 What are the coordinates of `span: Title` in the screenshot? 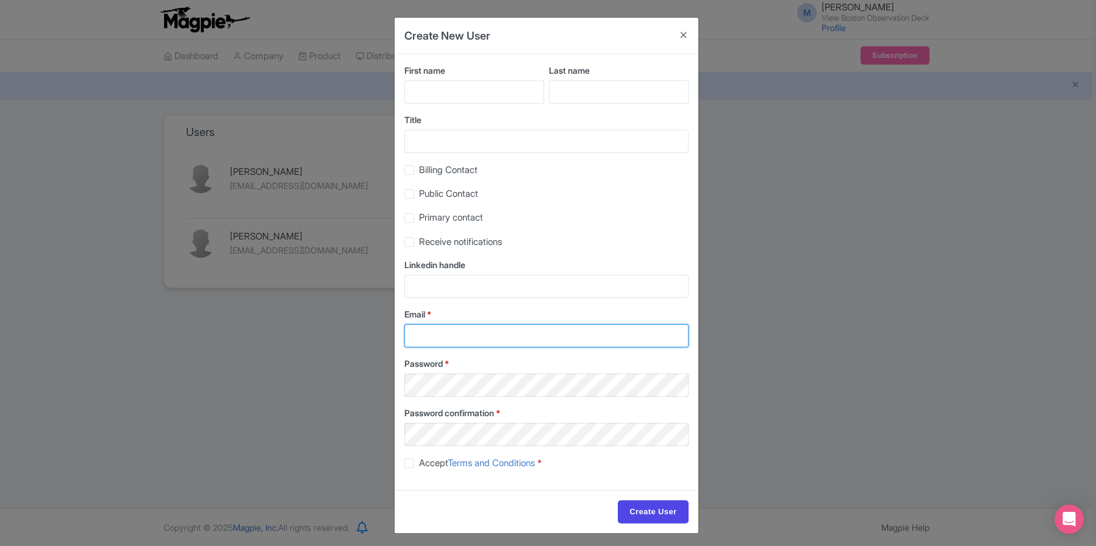 It's located at (413, 120).